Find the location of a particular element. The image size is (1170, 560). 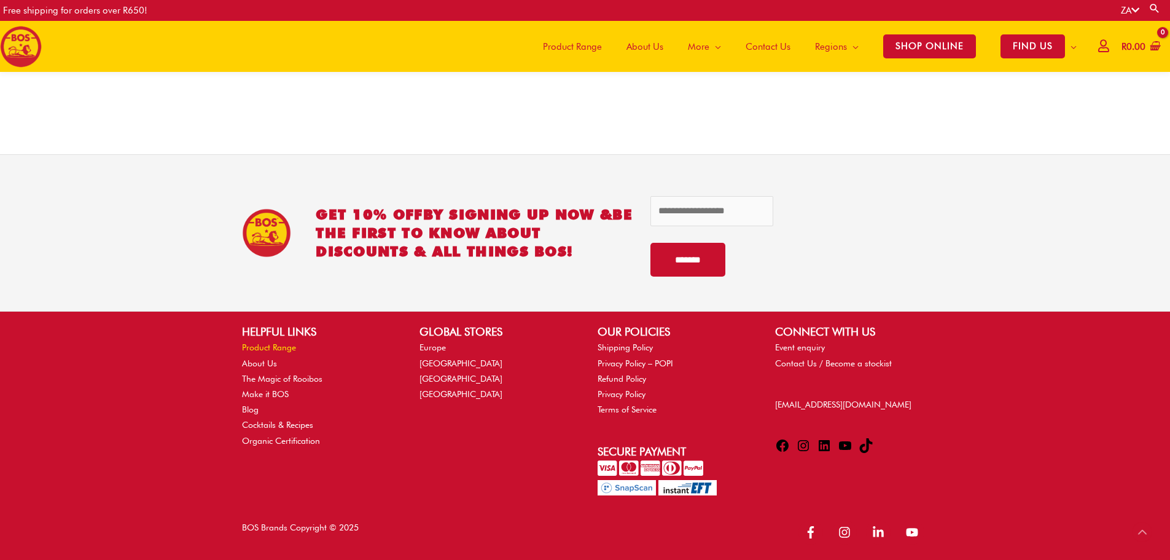

nav: GLOBAL STORES is located at coordinates (496, 370).